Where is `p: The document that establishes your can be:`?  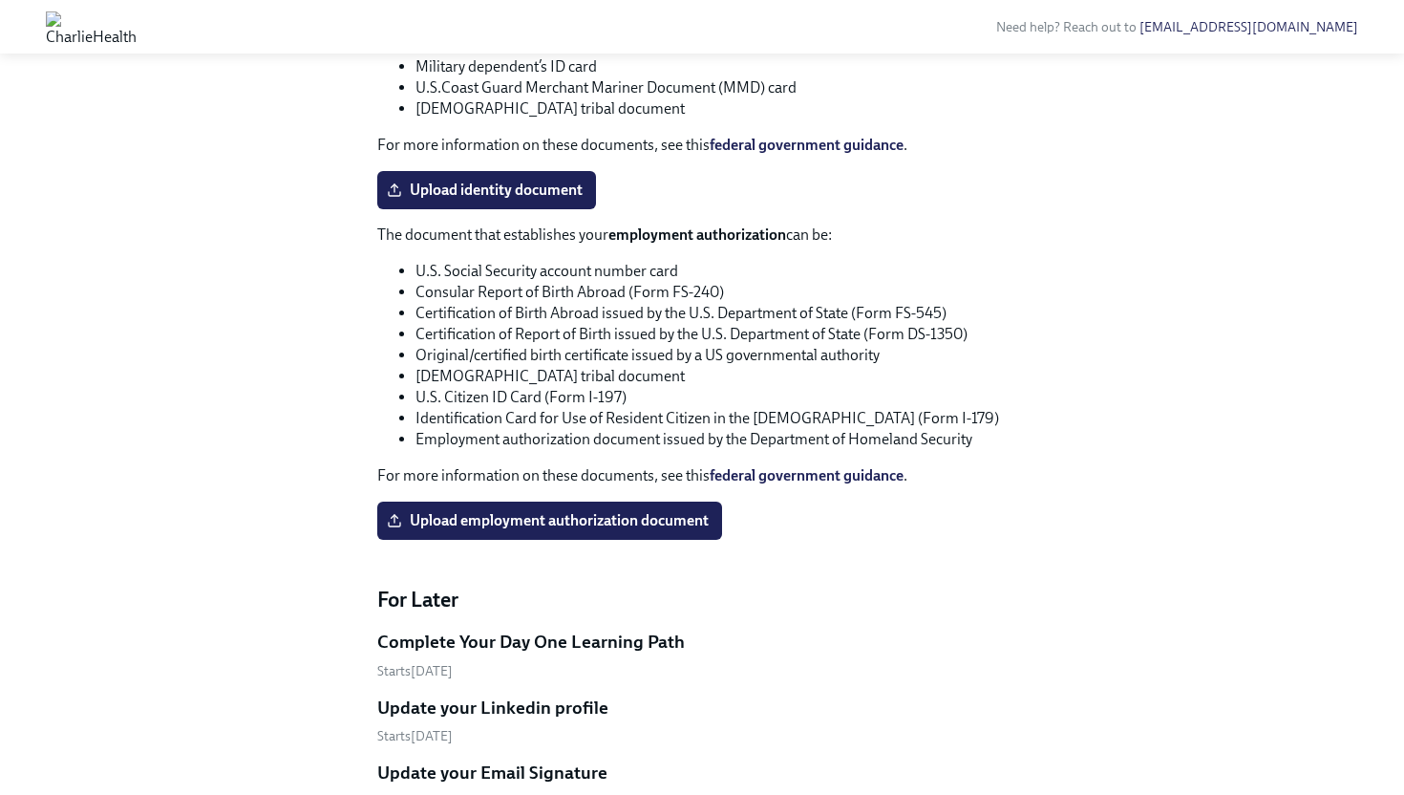
p: The document that establishes your can be: is located at coordinates (702, 235).